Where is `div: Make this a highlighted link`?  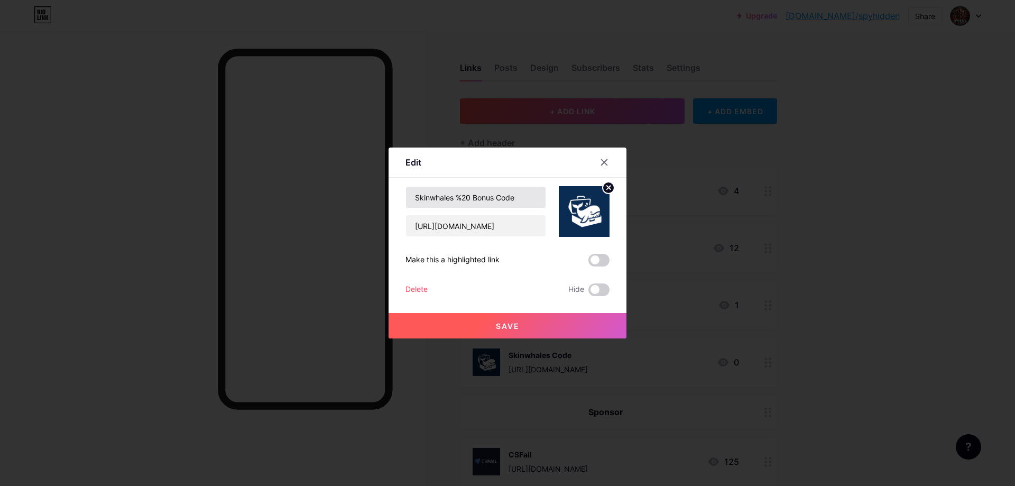
div: Make this a highlighted link is located at coordinates (453, 260).